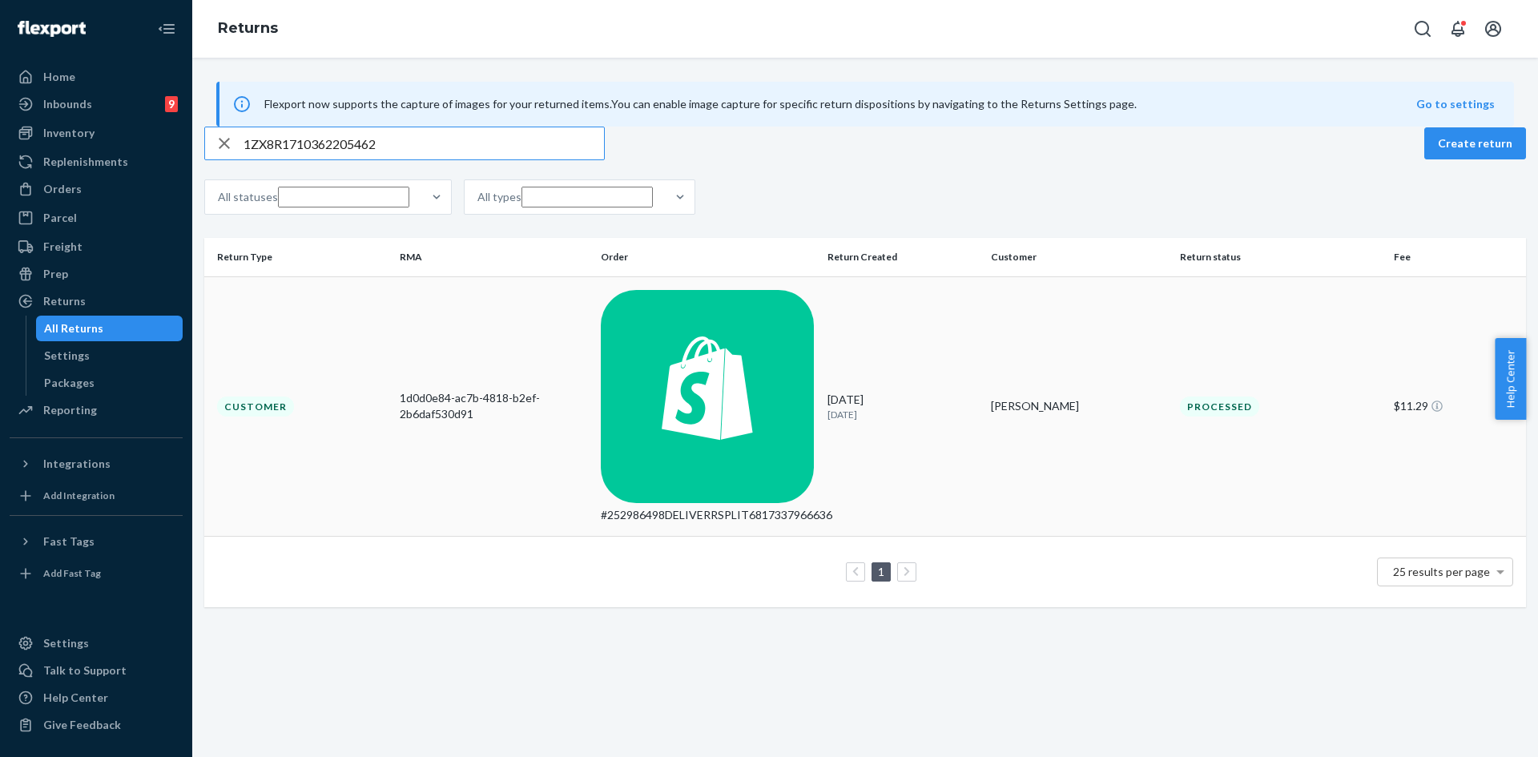 This screenshot has height=757, width=1538. Describe the element at coordinates (1422, 29) in the screenshot. I see `button: Open Search Box` at that location.